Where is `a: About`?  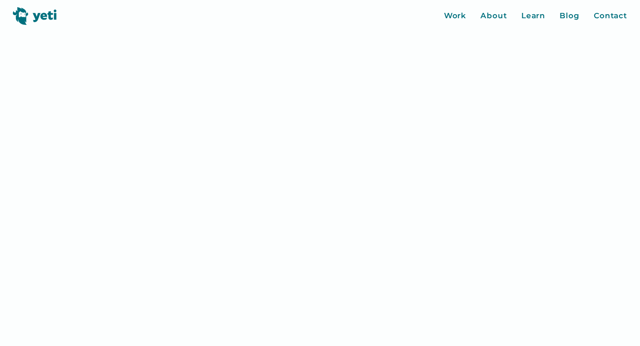
a: About is located at coordinates (494, 16).